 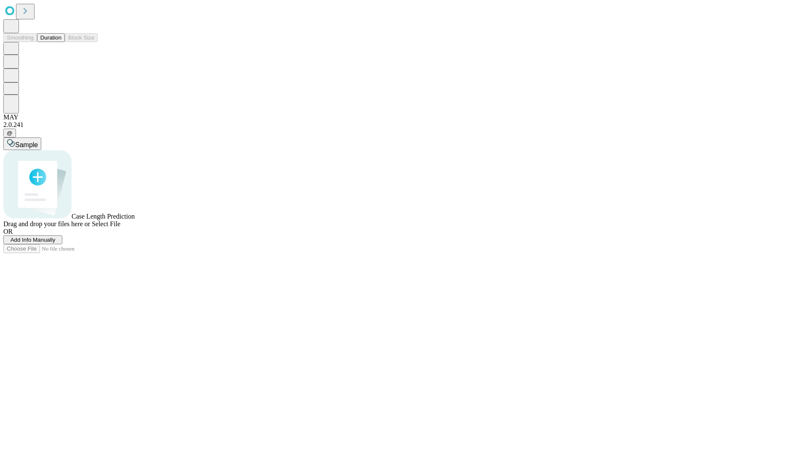 What do you see at coordinates (33, 240) in the screenshot?
I see `button: Add Info Manually` at bounding box center [33, 240].